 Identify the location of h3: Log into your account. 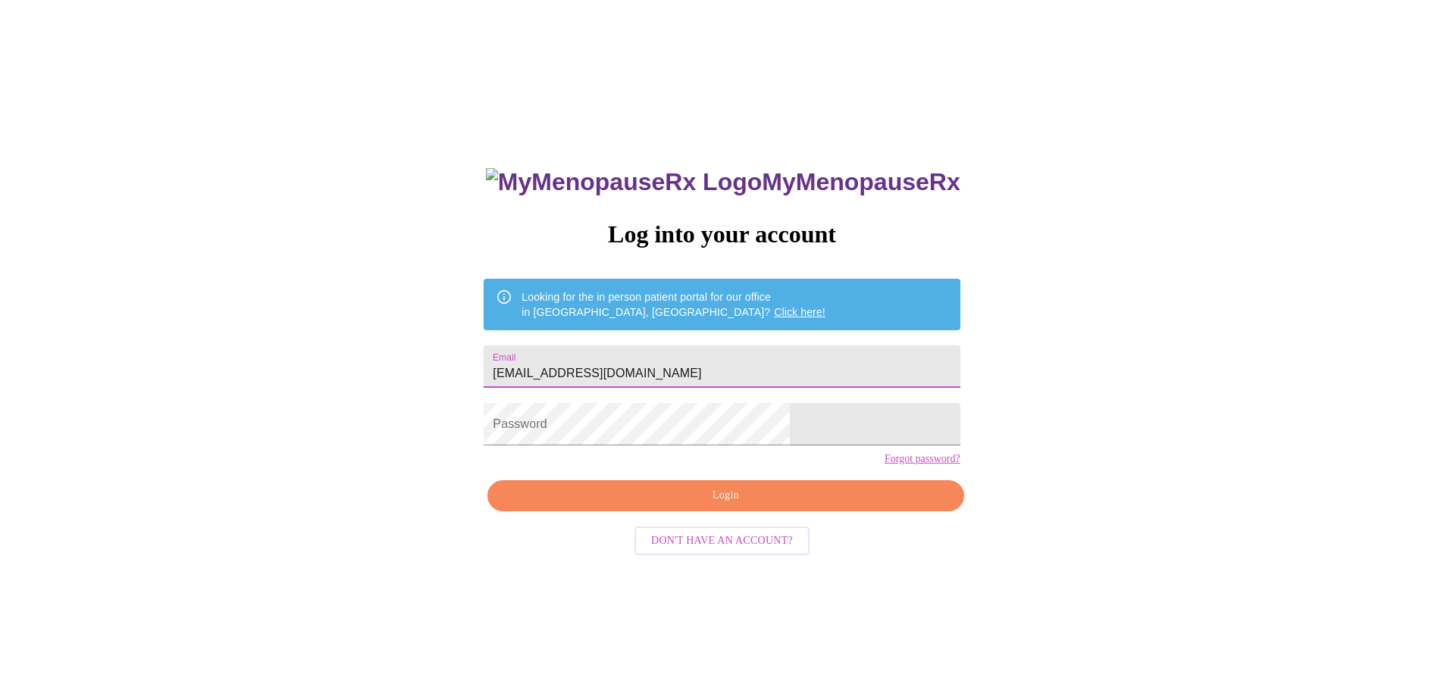
(721, 234).